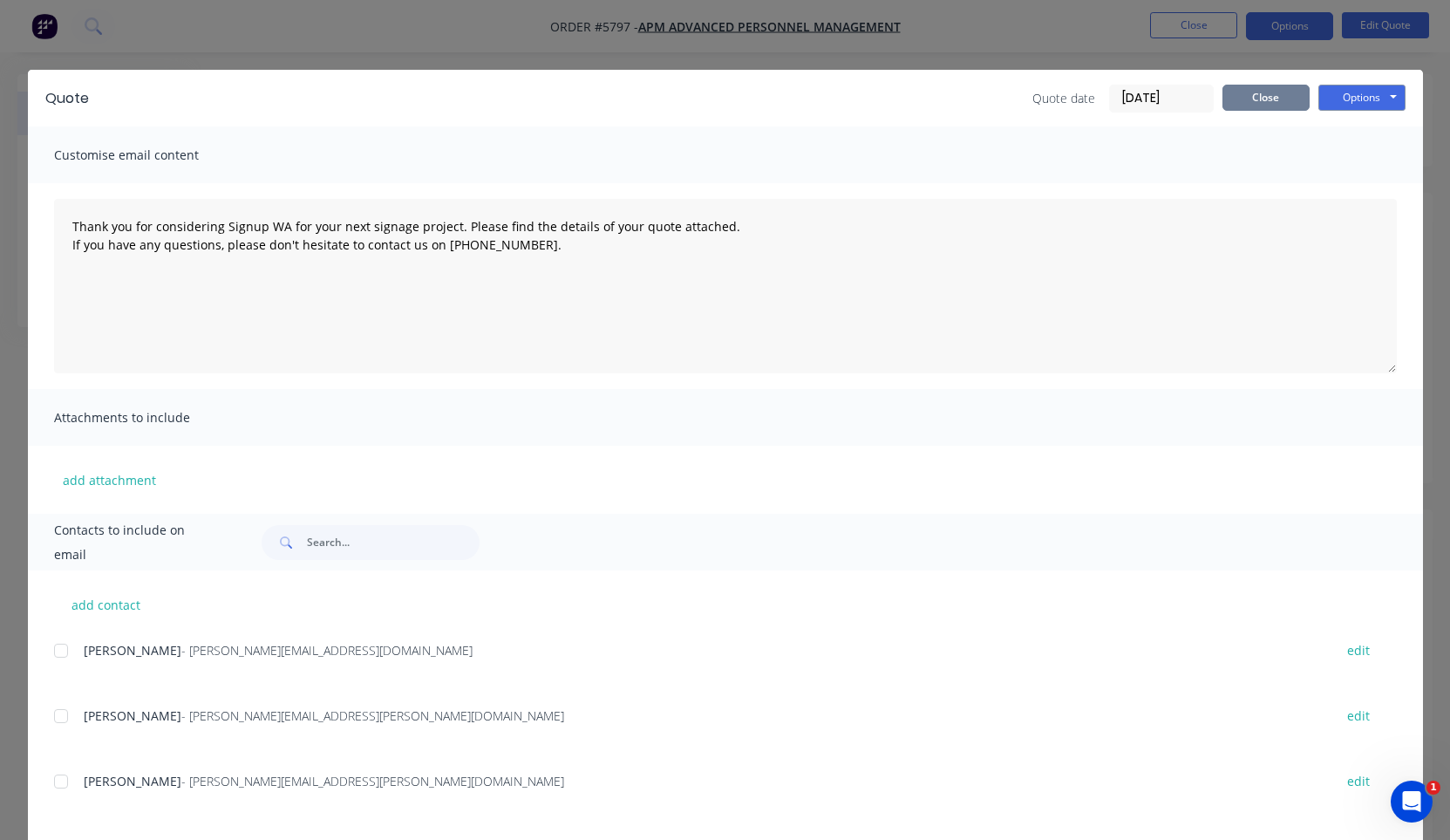  Describe the element at coordinates (67, 98) in the screenshot. I see `div: Quote` at that location.